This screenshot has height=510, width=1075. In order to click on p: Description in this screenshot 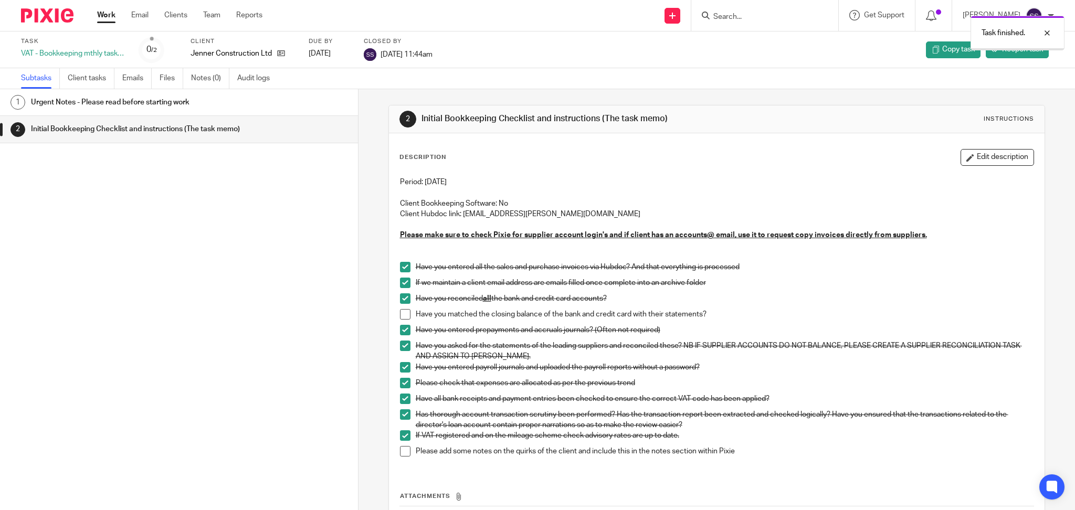, I will do `click(423, 158)`.